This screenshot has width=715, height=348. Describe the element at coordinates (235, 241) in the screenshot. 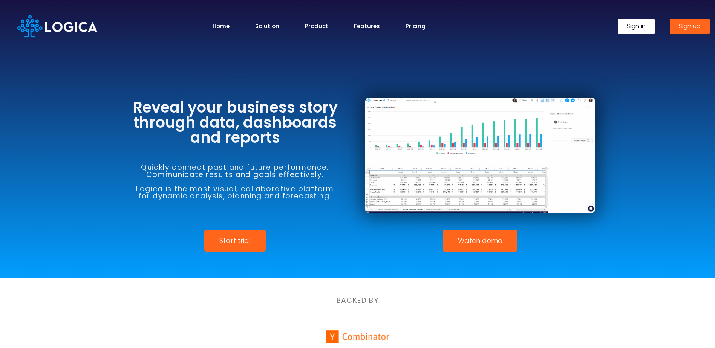

I see `a: Start trial` at that location.